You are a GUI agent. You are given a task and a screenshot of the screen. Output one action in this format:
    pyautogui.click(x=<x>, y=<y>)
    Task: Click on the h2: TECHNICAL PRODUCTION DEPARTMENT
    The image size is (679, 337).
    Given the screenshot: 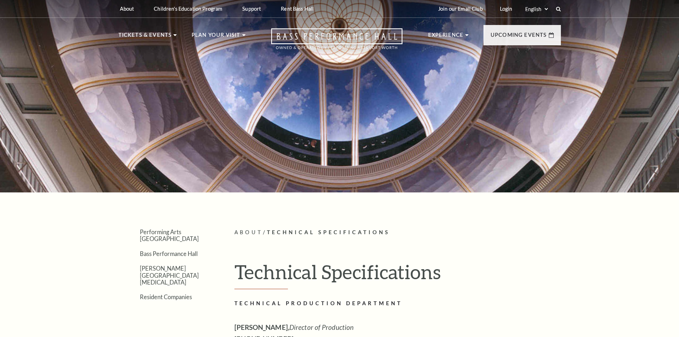 What is the action you would take?
    pyautogui.click(x=350, y=308)
    